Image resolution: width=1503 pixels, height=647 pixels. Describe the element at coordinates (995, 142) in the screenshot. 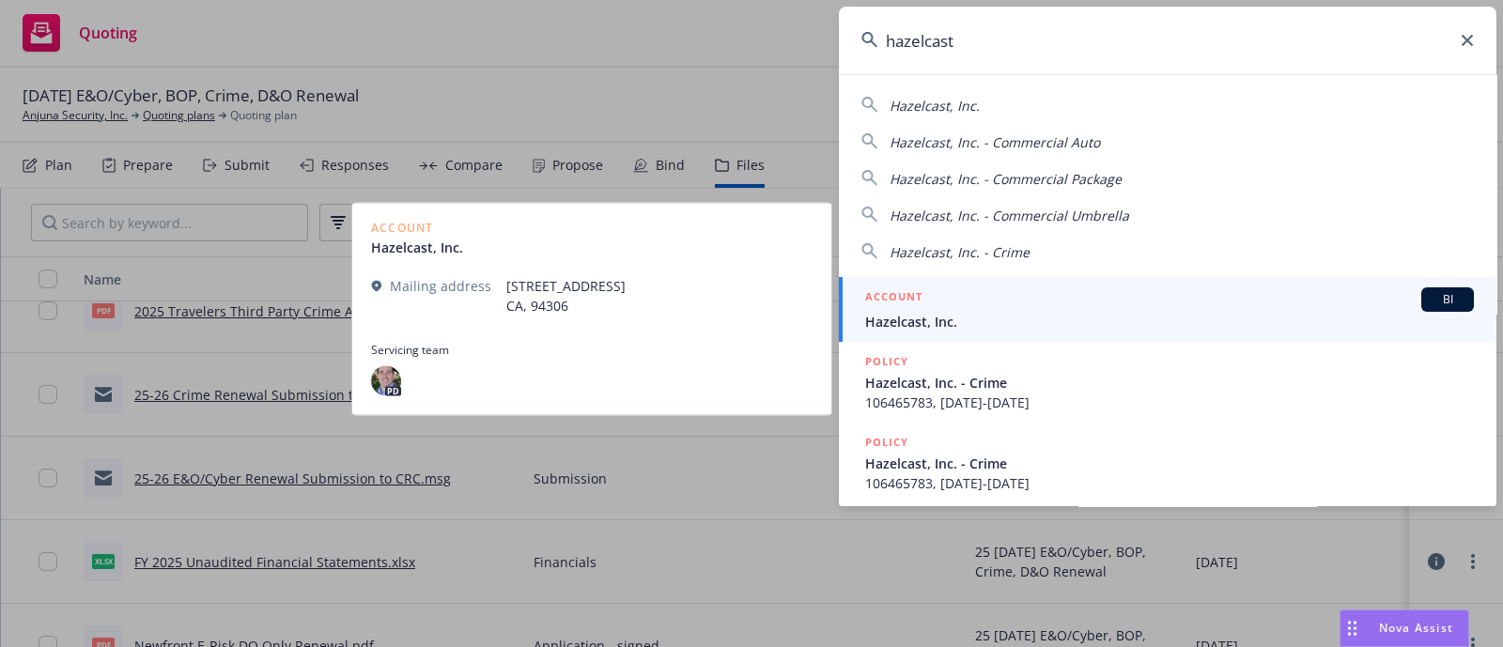

I see `span: Hazelcast, Inc. - Commercial Auto` at that location.